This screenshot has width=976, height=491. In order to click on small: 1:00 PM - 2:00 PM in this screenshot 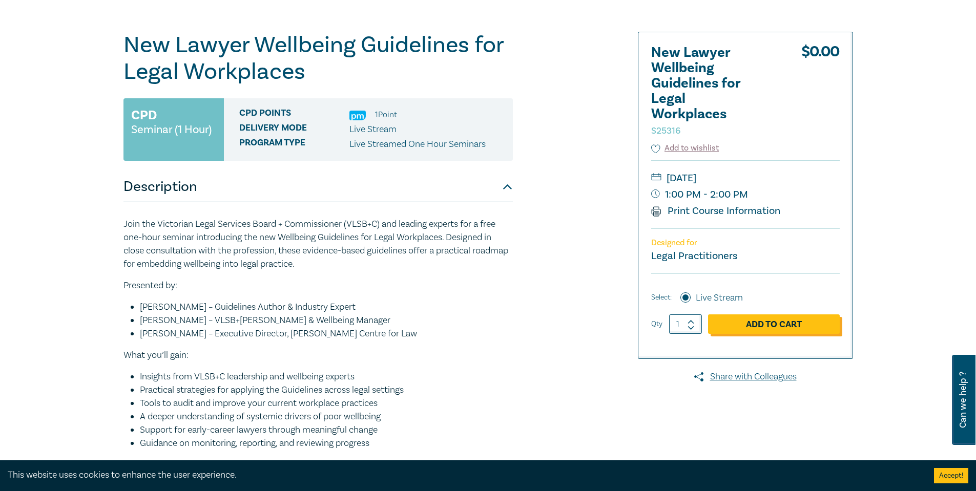, I will do `click(746, 195)`.